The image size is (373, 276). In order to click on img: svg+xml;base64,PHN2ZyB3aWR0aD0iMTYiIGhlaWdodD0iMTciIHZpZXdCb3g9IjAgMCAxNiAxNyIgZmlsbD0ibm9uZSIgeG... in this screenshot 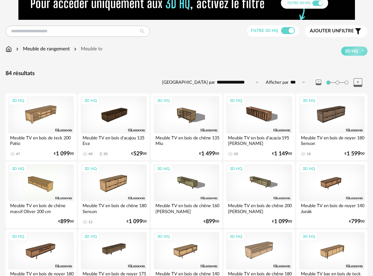, I will do `click(9, 49)`.